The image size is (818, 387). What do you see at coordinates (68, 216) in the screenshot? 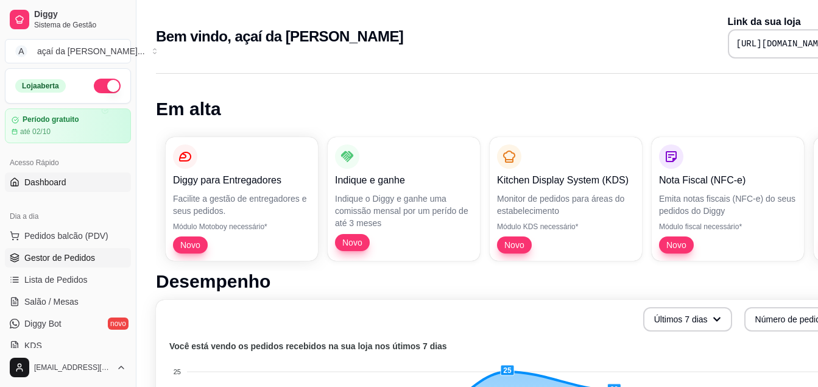
I see `div: Dia a dia` at bounding box center [68, 216].